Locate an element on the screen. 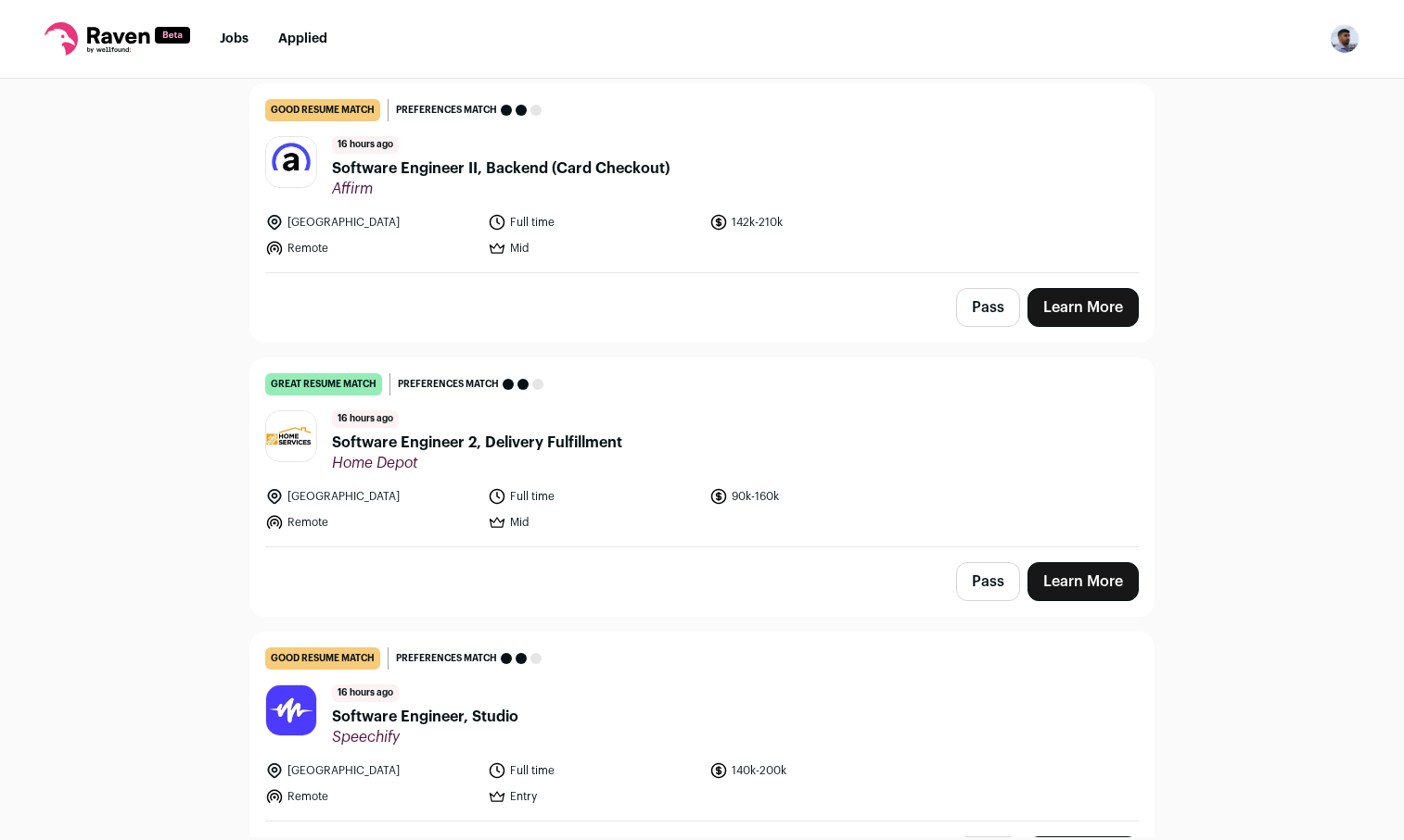 The height and width of the screenshot is (840, 1404). li: 142k-210k is located at coordinates (815, 223).